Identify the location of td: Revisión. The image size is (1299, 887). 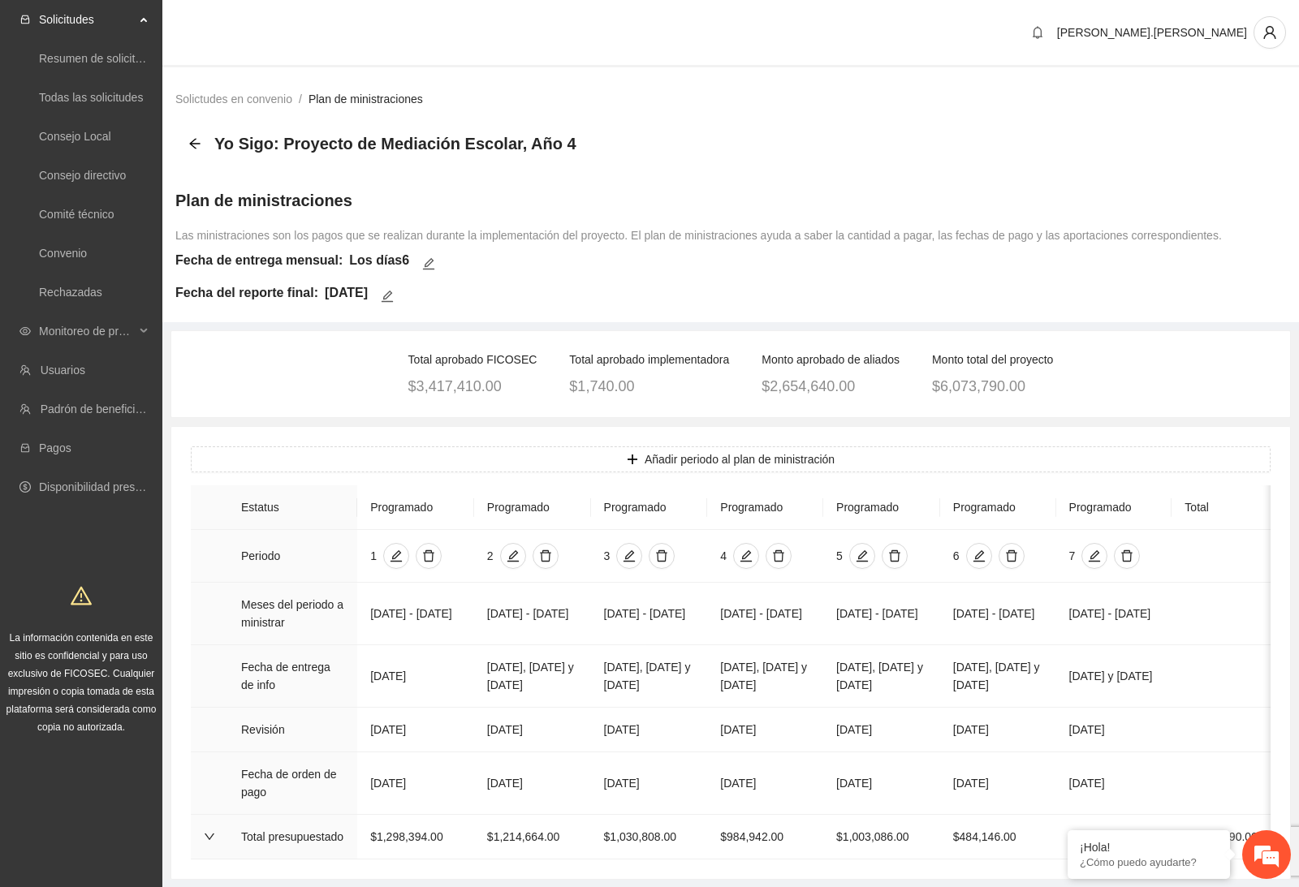
(292, 730).